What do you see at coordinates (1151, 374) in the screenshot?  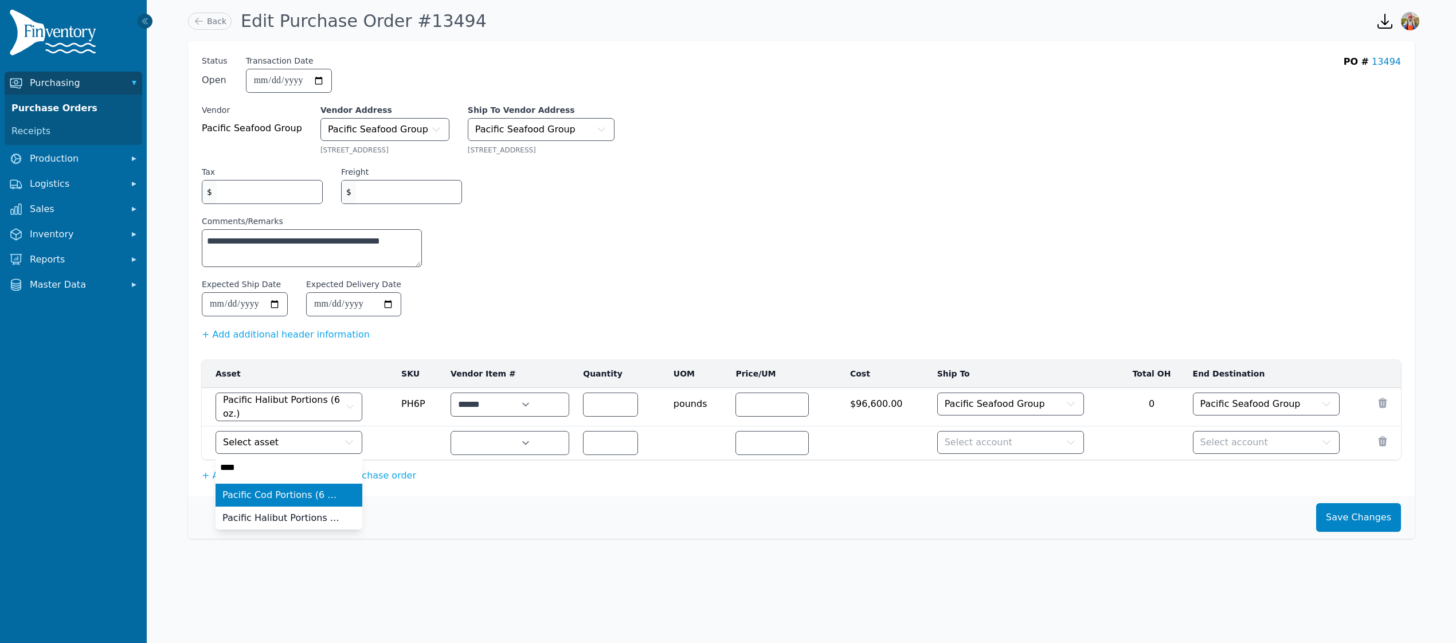 I see `th: Total OH` at bounding box center [1151, 374].